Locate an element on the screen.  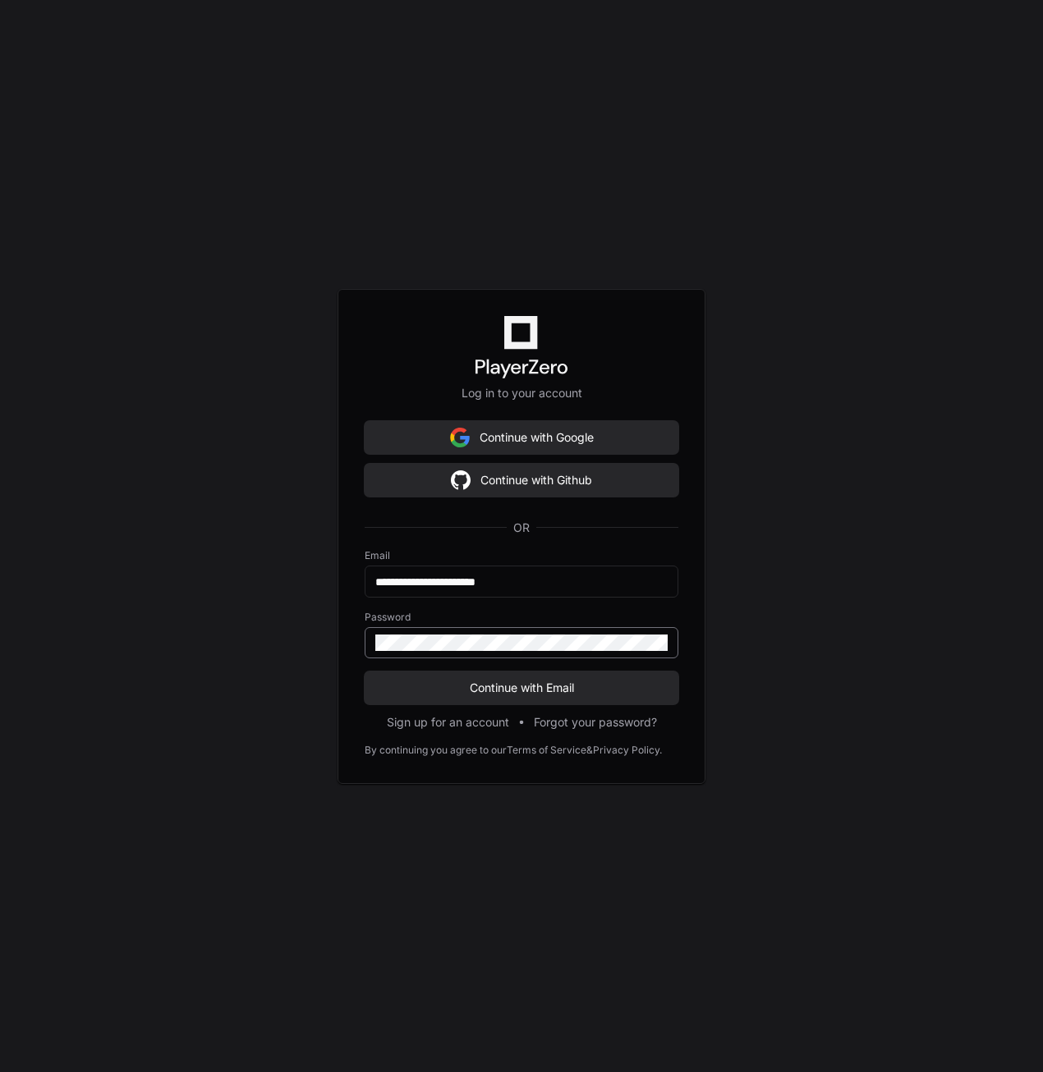
span: OR is located at coordinates (521, 528).